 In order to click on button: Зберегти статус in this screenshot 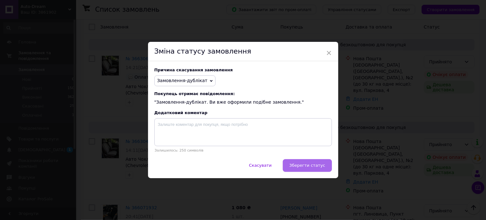, I will do `click(307, 165)`.